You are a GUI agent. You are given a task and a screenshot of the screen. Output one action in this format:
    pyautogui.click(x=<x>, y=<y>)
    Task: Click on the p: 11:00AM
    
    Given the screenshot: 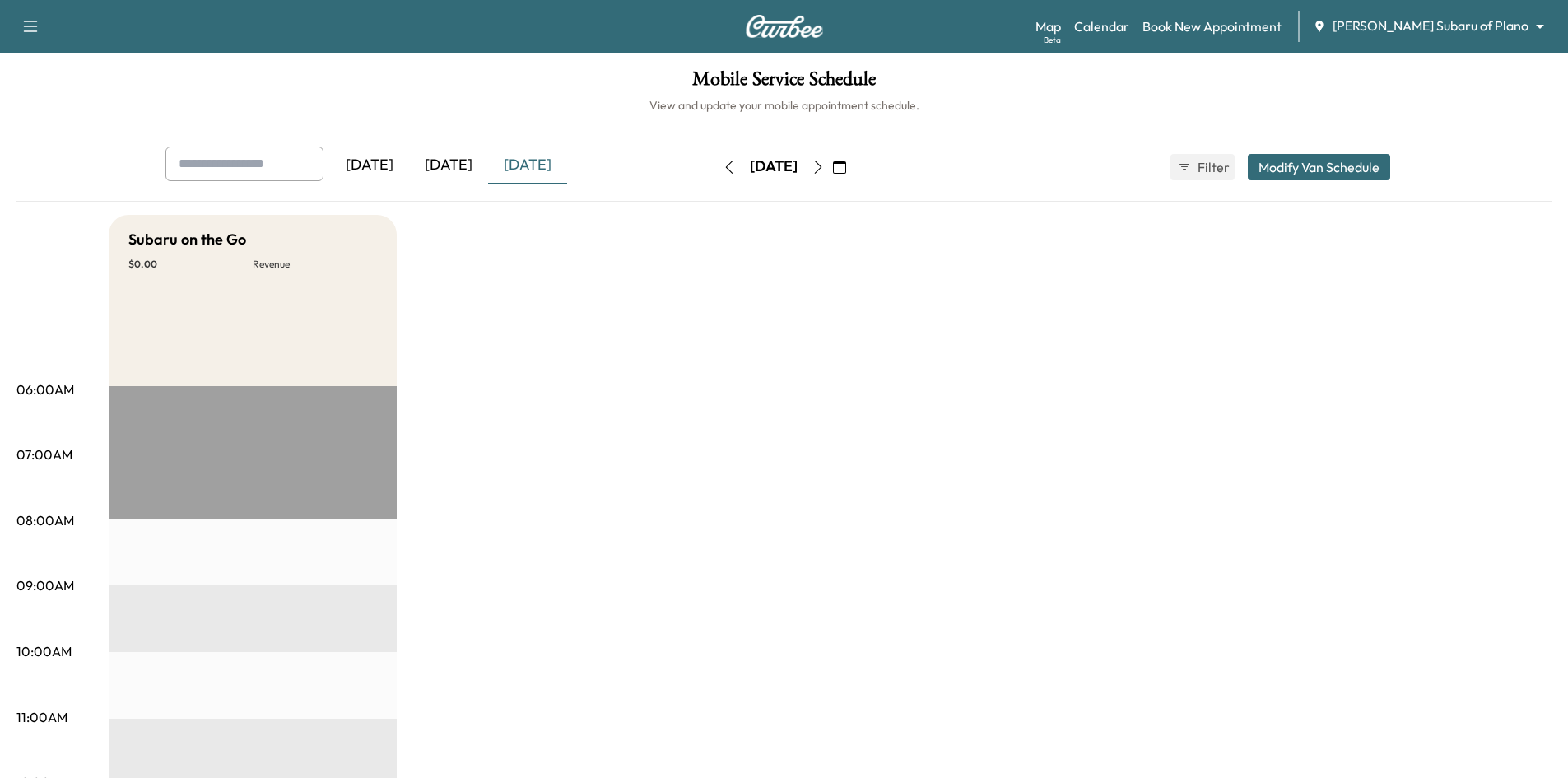 What is the action you would take?
    pyautogui.click(x=42, y=717)
    